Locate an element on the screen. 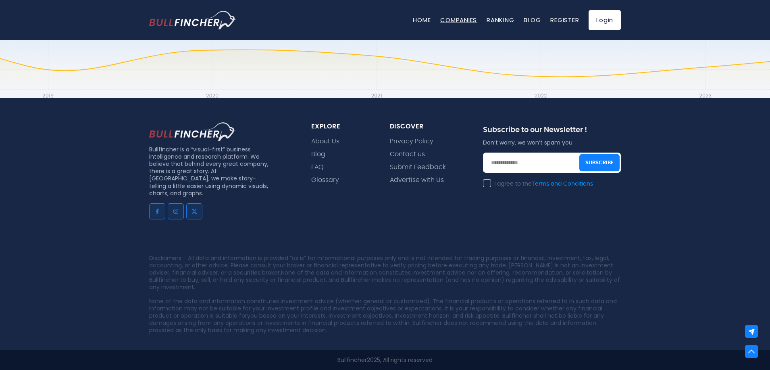 This screenshot has height=370, width=770. a: About Us is located at coordinates (325, 142).